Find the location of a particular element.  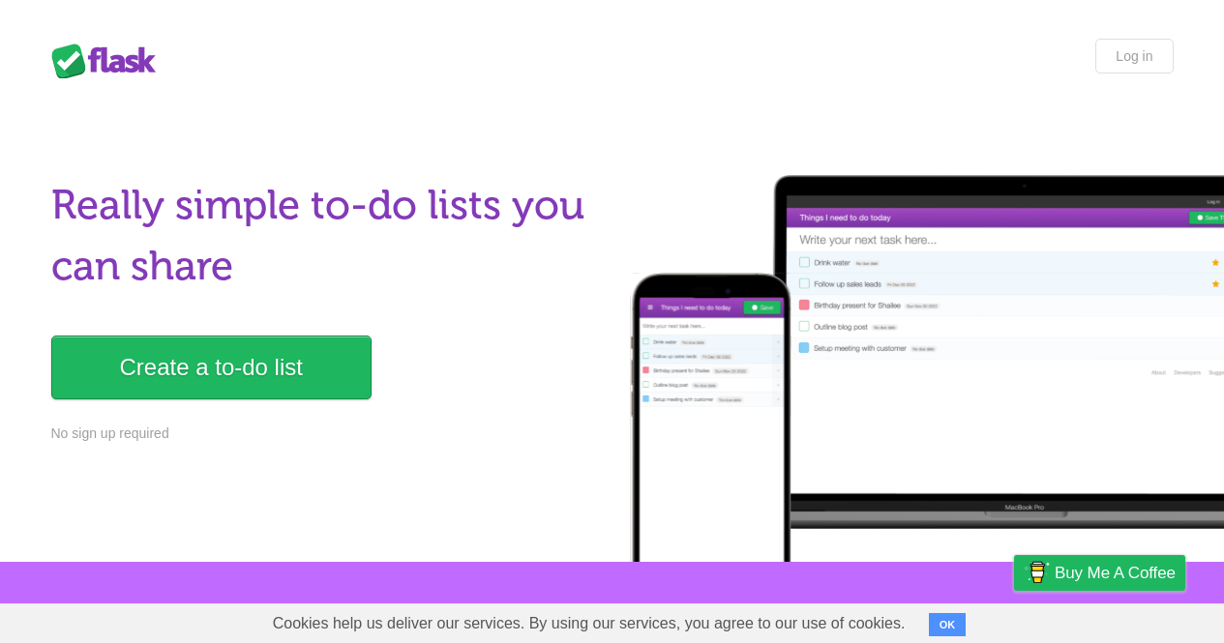

h1: Really simple to-do lists you can share is located at coordinates (326, 236).